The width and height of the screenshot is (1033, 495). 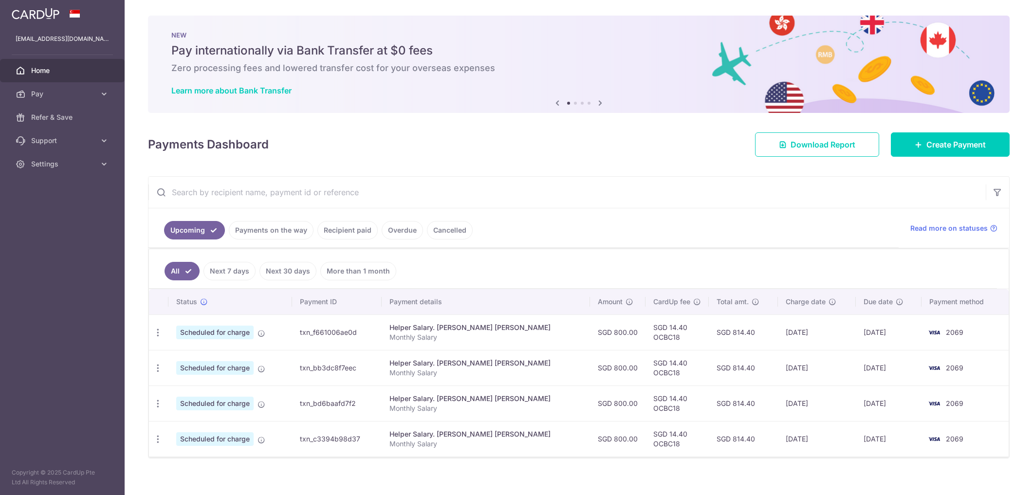 What do you see at coordinates (337, 439) in the screenshot?
I see `td: txn_c3394b98d37` at bounding box center [337, 439].